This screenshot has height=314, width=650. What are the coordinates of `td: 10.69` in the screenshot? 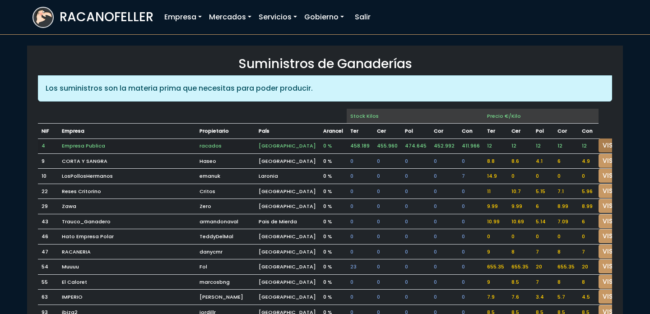 It's located at (520, 222).